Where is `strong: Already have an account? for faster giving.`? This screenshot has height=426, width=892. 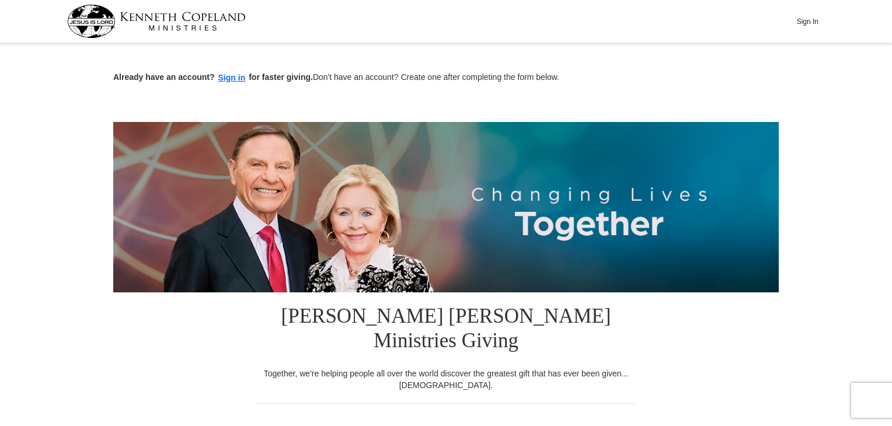 strong: Already have an account? for faster giving. is located at coordinates (213, 77).